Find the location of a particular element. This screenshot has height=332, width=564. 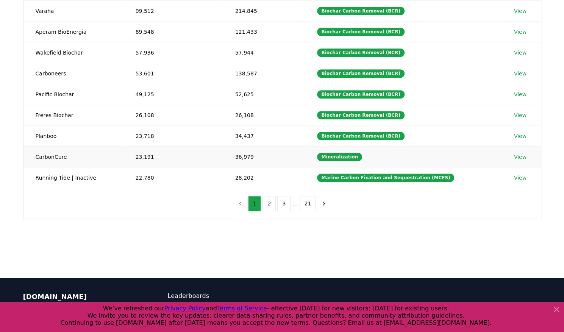

td: 23,191 is located at coordinates (173, 156).